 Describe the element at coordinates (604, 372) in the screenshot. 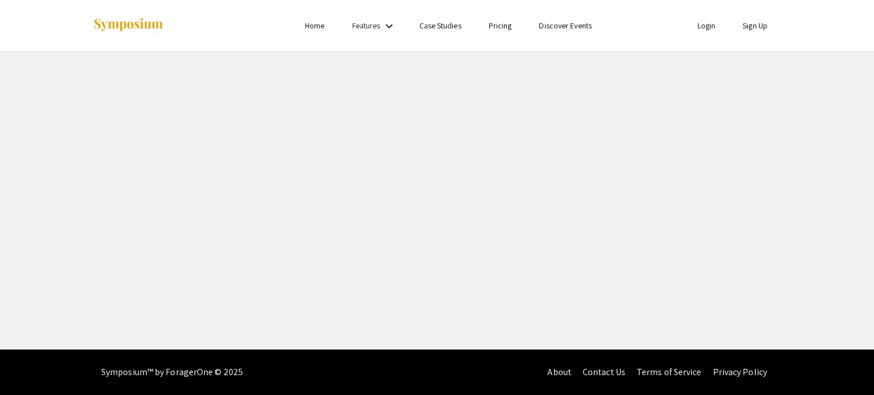

I see `a: Contact Us` at that location.